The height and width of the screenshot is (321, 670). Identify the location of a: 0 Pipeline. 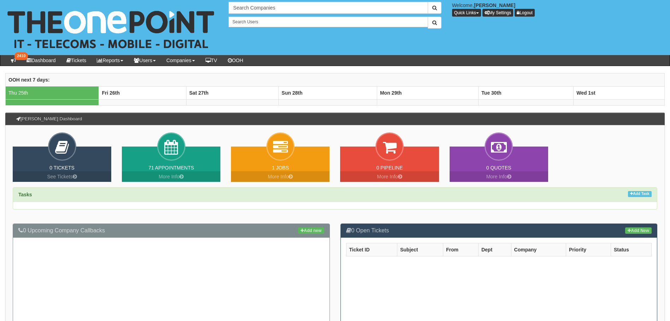
(390, 168).